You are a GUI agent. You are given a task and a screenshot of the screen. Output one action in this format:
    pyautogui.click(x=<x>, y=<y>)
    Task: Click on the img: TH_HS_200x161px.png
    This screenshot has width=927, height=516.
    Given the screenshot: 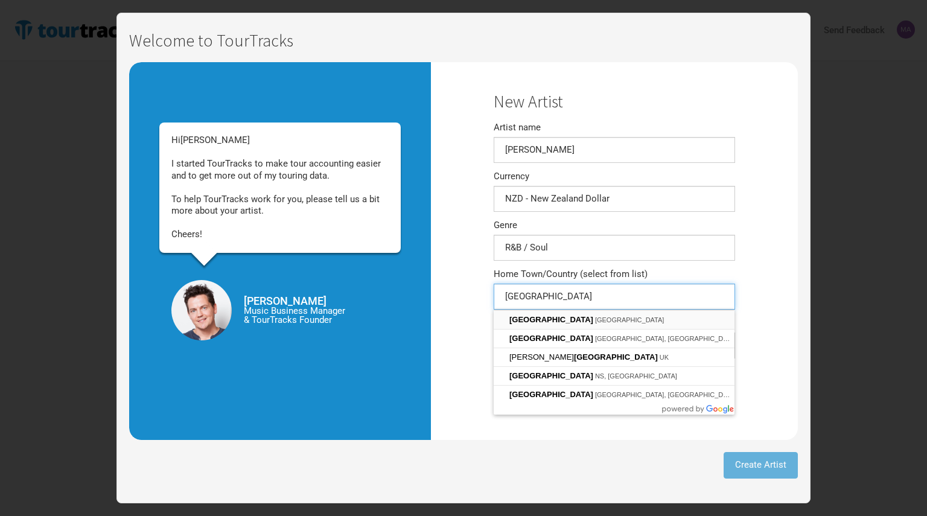 What is the action you would take?
    pyautogui.click(x=203, y=327)
    